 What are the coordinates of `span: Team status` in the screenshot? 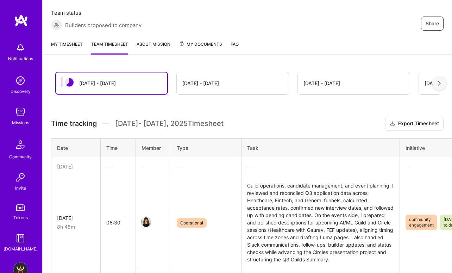 It's located at (96, 13).